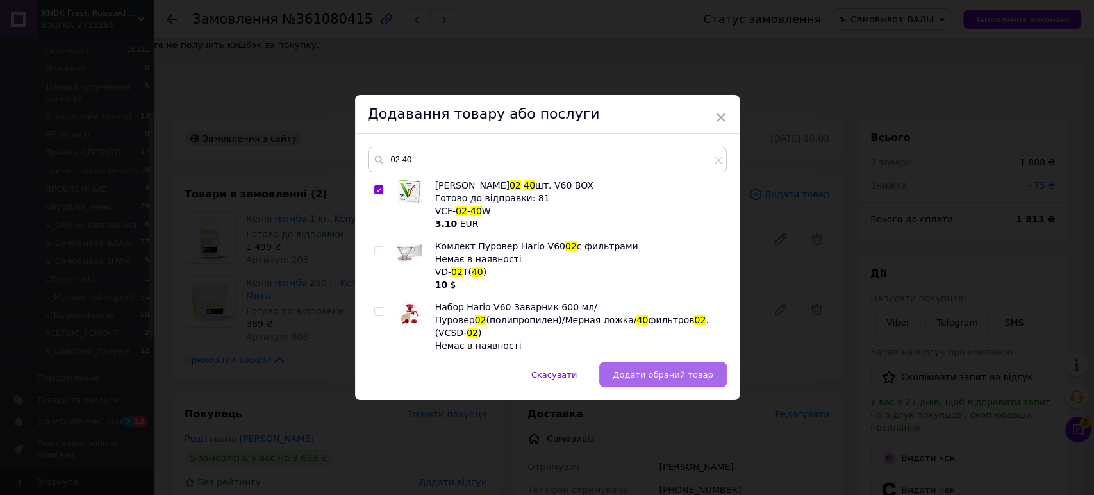 This screenshot has height=495, width=1094. What do you see at coordinates (446, 224) in the screenshot?
I see `b: 3.10` at bounding box center [446, 224].